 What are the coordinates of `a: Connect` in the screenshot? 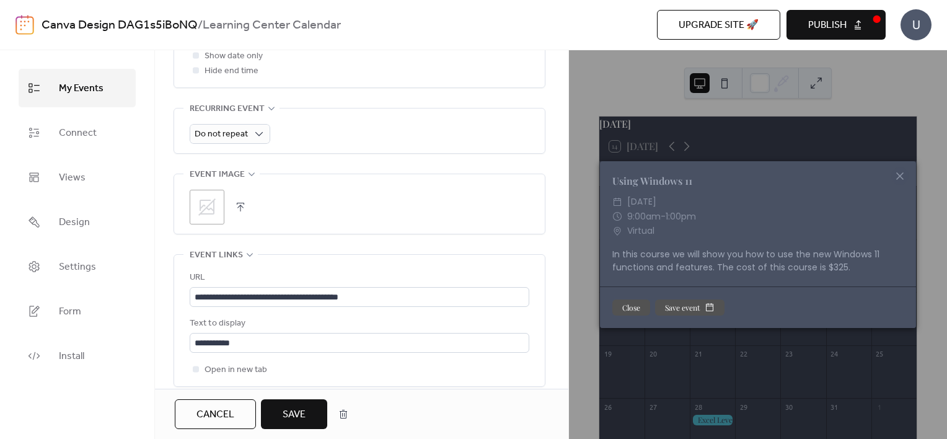 It's located at (77, 133).